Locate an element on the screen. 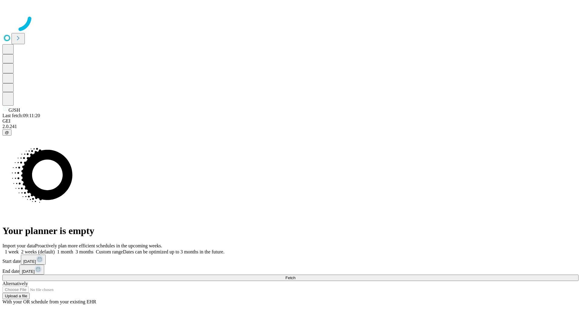 The height and width of the screenshot is (327, 581). span: Alternatively is located at coordinates (15, 283).